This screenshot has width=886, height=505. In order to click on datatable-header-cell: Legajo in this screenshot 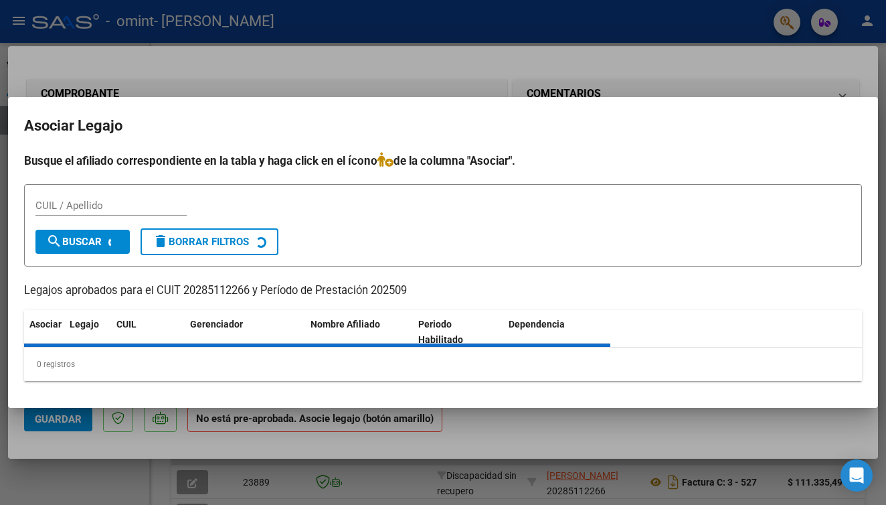, I will do `click(88, 332)`.